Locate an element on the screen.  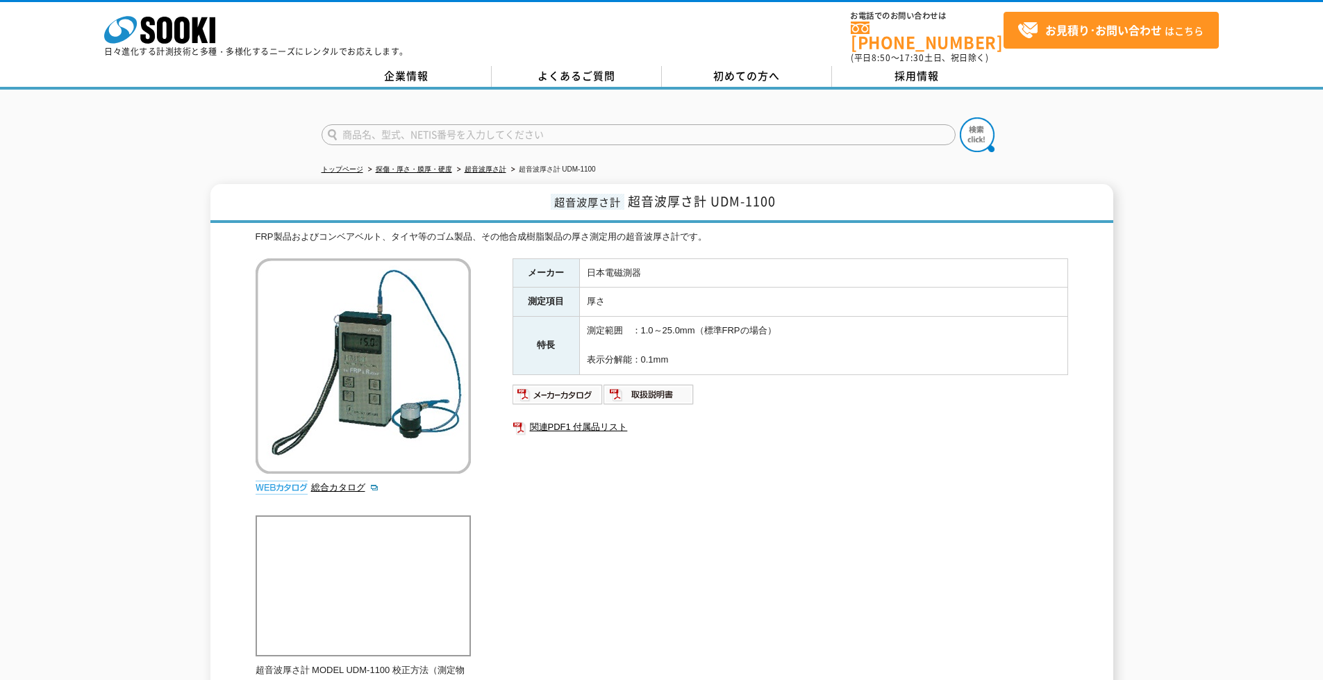
img: webカタログ is located at coordinates (281, 487).